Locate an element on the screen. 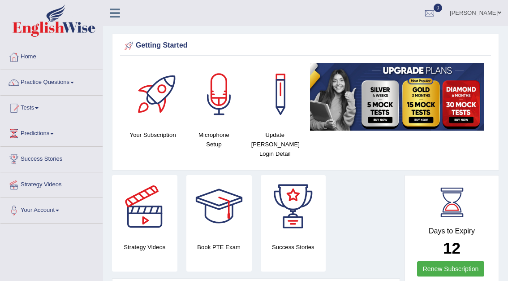 This screenshot has width=508, height=281. a: Home is located at coordinates (52, 56).